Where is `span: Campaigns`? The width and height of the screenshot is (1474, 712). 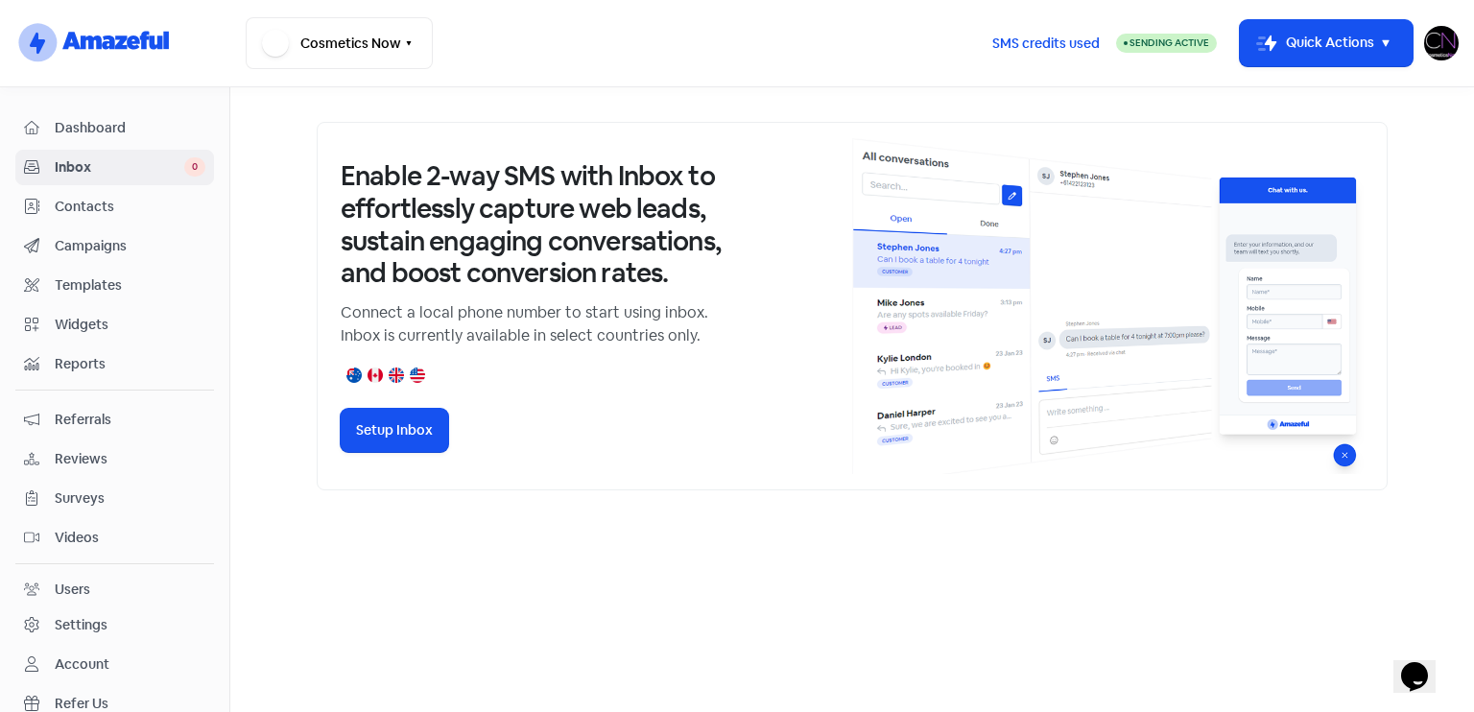 span: Campaigns is located at coordinates (130, 246).